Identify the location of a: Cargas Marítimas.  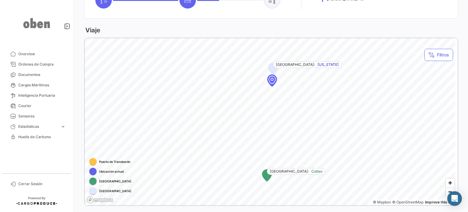
(37, 85).